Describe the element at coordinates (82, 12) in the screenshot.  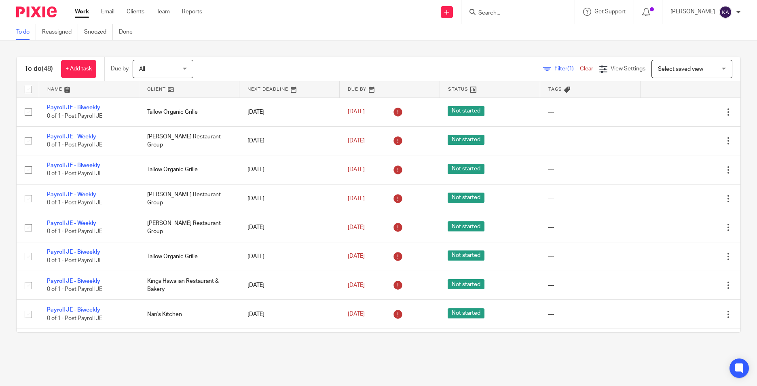
I see `a: Work` at that location.